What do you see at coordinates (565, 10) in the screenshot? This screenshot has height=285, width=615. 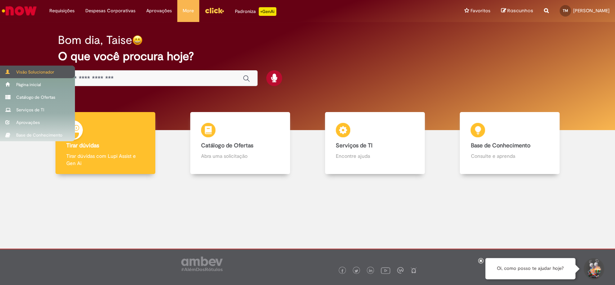 I see `span: TM` at bounding box center [565, 10].